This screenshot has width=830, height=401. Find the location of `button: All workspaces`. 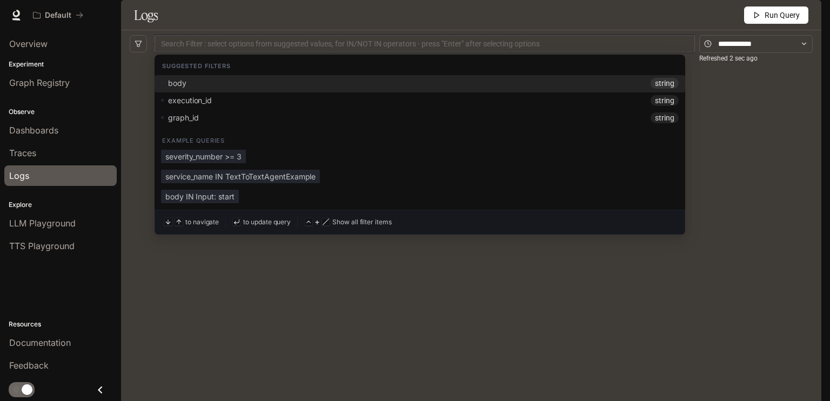

button: All workspaces is located at coordinates (58, 15).